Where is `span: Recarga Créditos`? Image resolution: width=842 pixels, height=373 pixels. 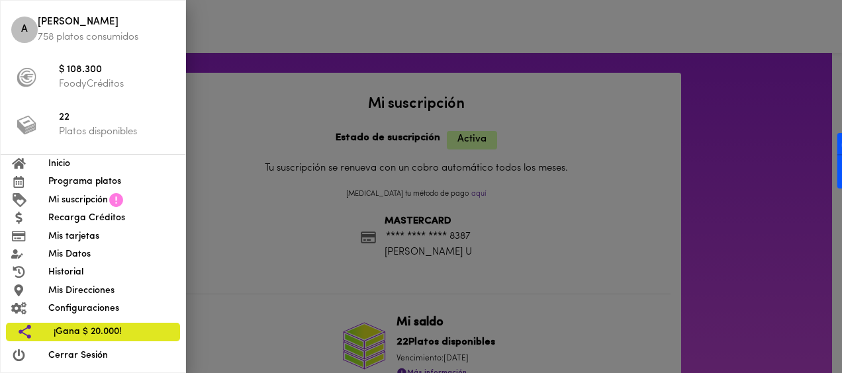 span: Recarga Créditos is located at coordinates (111, 218).